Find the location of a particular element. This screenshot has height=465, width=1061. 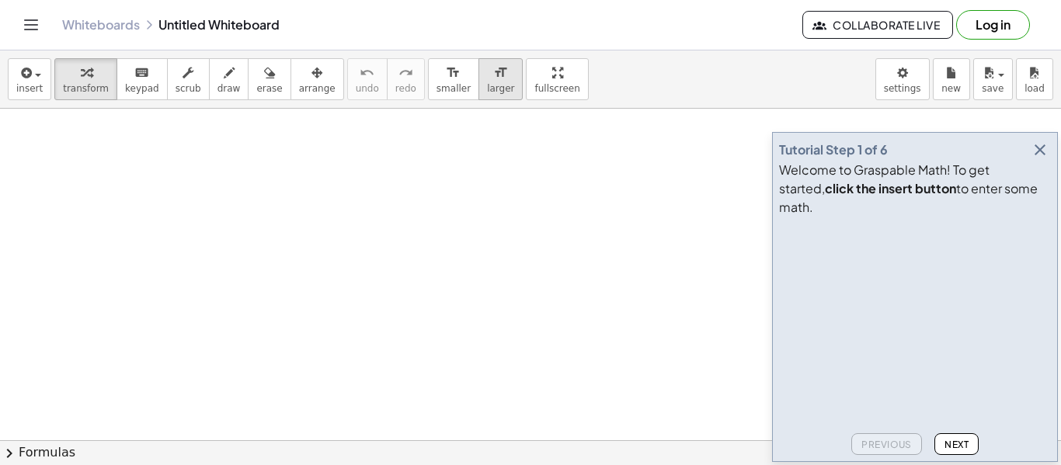

span: load is located at coordinates (1035, 89).